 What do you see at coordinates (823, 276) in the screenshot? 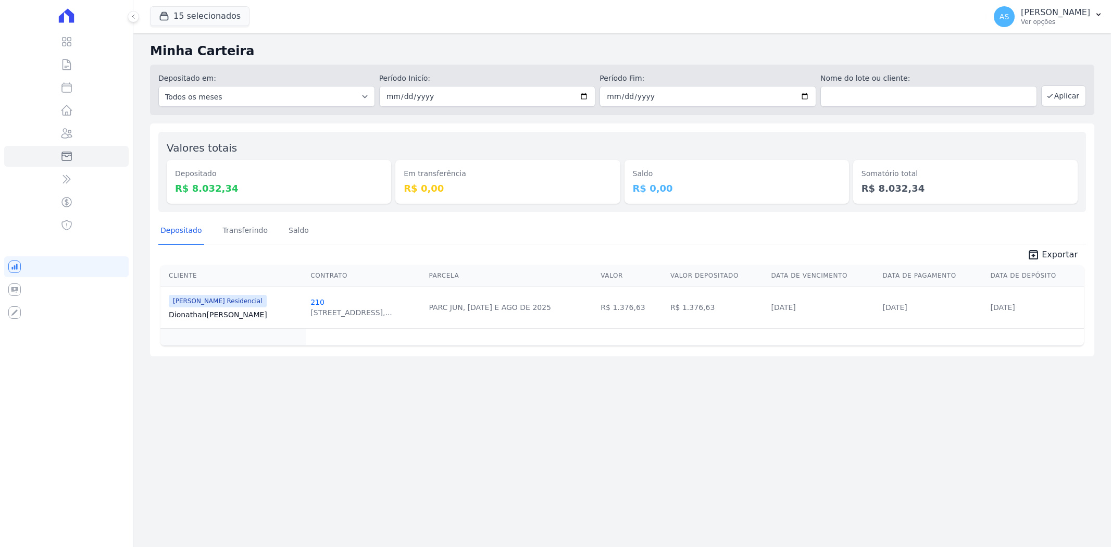
I see `th: Data de Vencimento` at bounding box center [823, 276].